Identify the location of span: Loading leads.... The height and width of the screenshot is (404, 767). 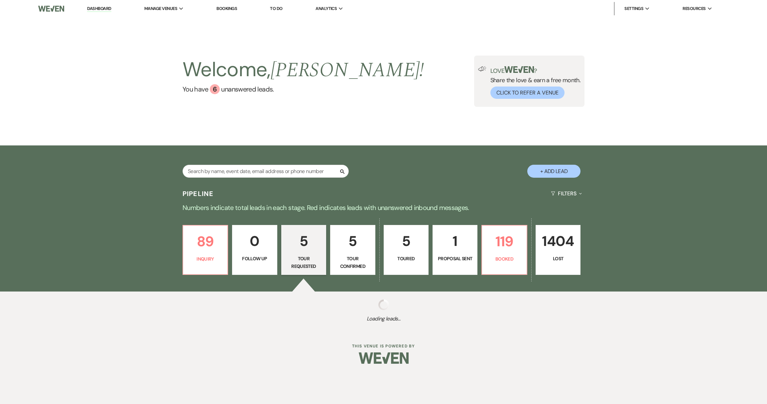
(383, 318).